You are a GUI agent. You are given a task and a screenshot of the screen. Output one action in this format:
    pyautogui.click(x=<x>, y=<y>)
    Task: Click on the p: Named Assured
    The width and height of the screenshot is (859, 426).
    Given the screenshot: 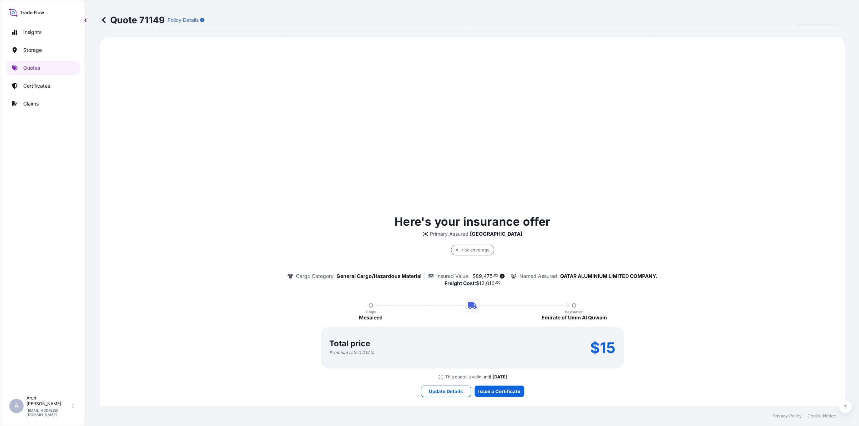 What is the action you would take?
    pyautogui.click(x=538, y=276)
    